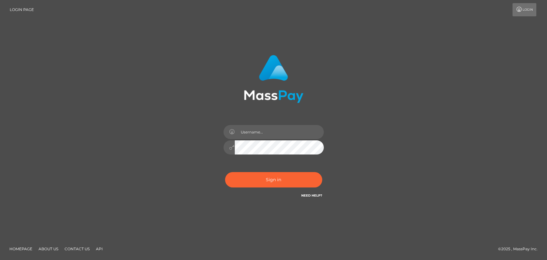 The width and height of the screenshot is (547, 260). What do you see at coordinates (524, 10) in the screenshot?
I see `a: Login` at bounding box center [524, 10].